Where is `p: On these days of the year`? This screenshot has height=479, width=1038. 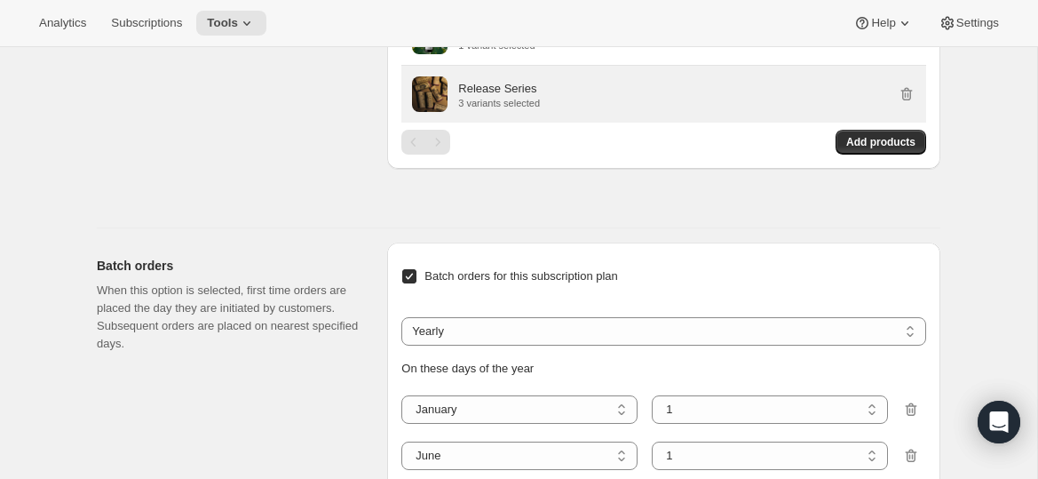 p: On these days of the year is located at coordinates (663, 368).